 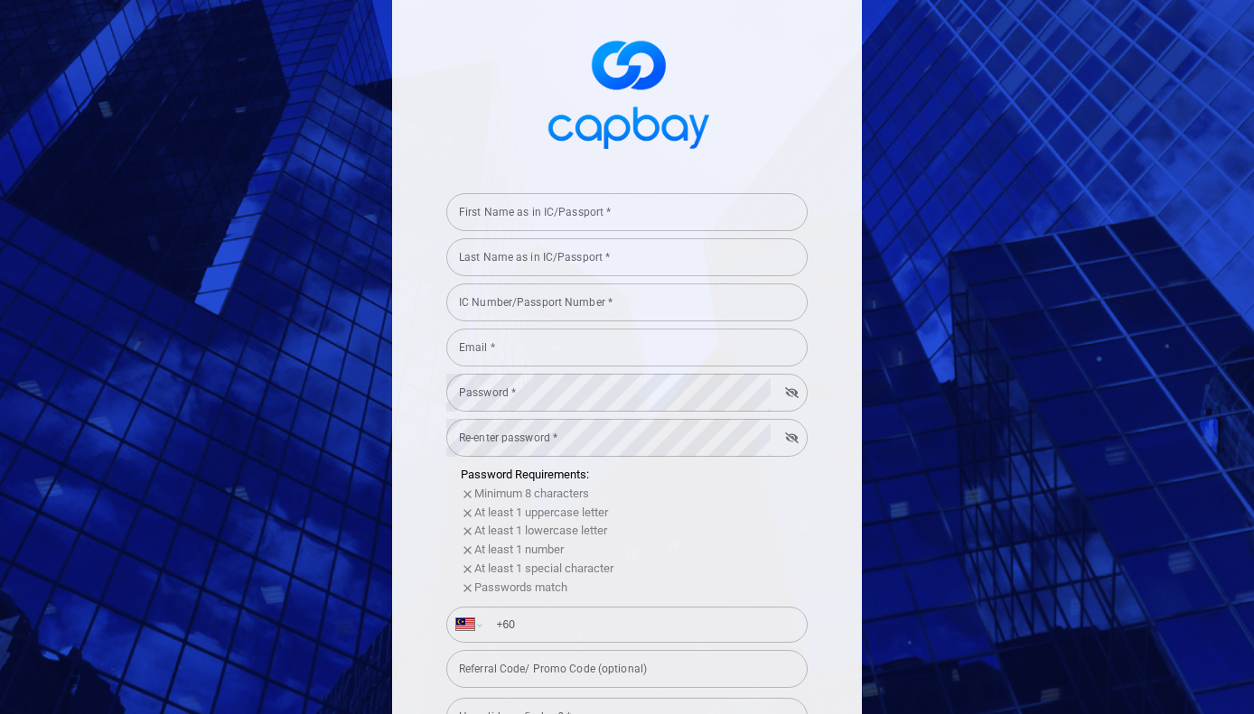 What do you see at coordinates (518, 549) in the screenshot?
I see `span: At least 1 number` at bounding box center [518, 549].